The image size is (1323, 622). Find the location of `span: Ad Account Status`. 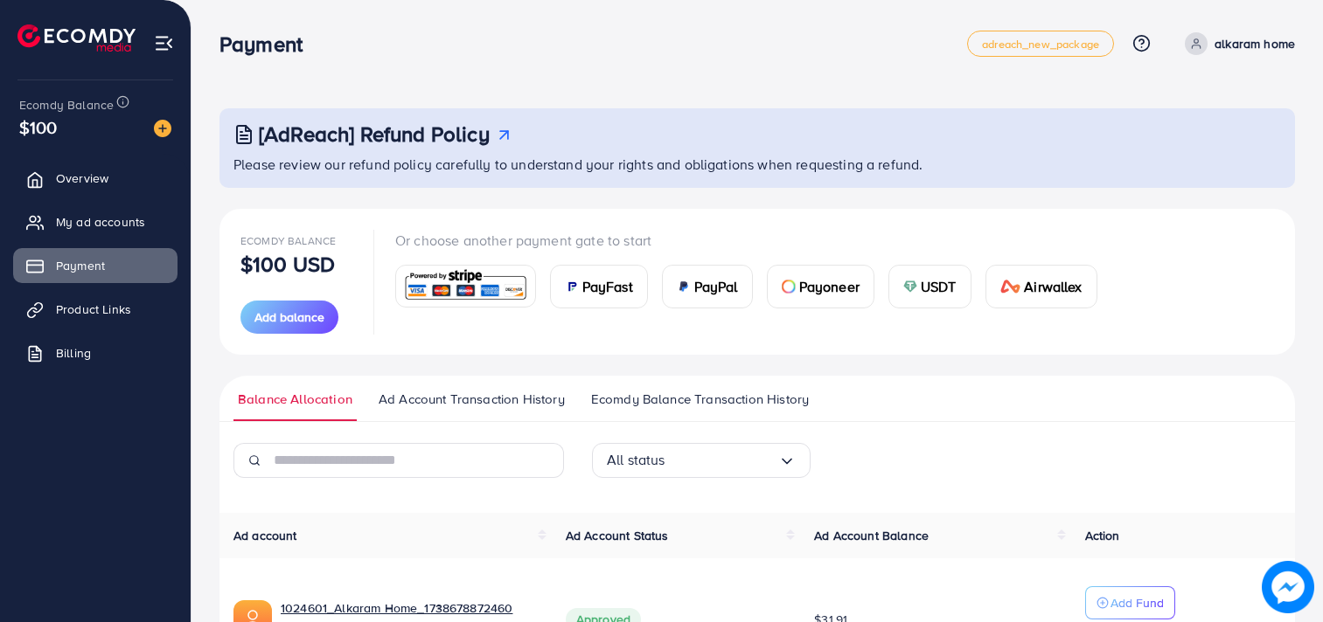

span: Ad Account Status is located at coordinates (617, 536).